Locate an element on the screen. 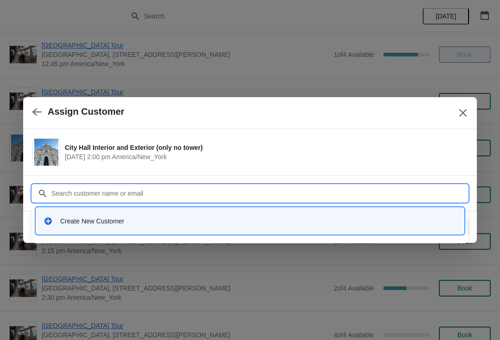 This screenshot has width=500, height=340. span: City Hall Interior and Exterior (only no tower) is located at coordinates (264, 148).